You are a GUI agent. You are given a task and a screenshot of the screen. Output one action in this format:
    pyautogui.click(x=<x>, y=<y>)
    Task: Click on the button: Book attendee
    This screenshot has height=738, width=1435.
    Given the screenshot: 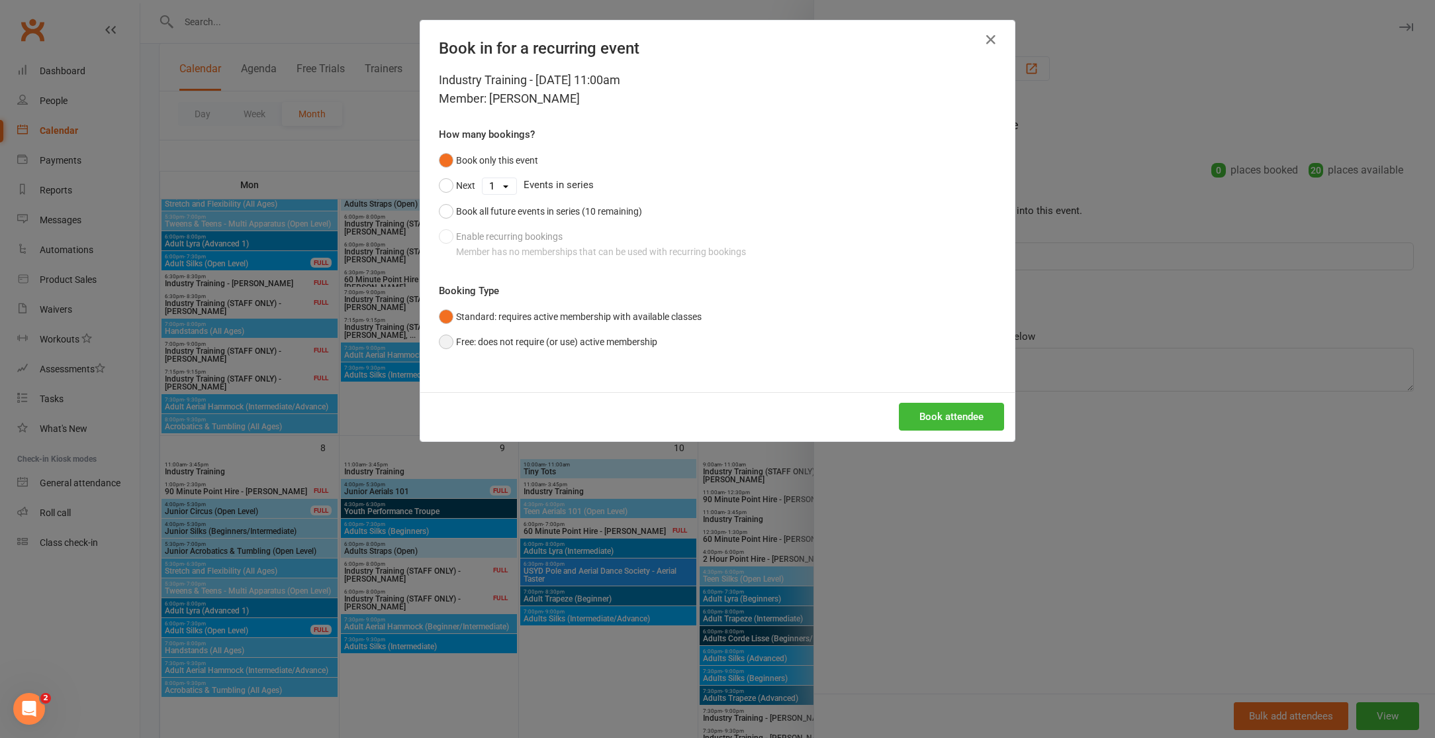 What is the action you would take?
    pyautogui.click(x=951, y=416)
    